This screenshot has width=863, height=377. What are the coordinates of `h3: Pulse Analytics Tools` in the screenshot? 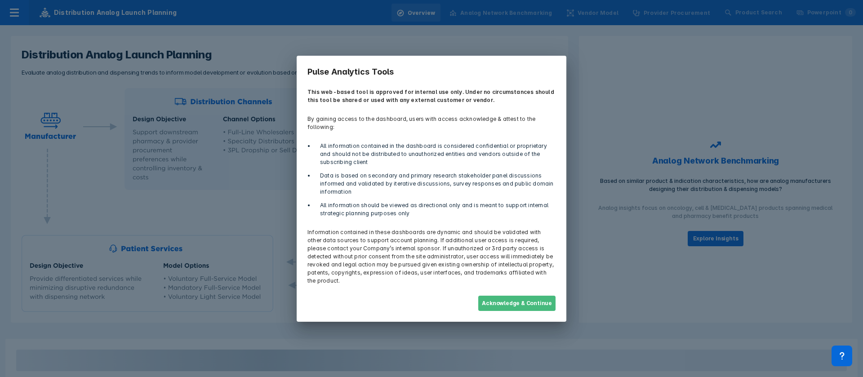 It's located at (432, 72).